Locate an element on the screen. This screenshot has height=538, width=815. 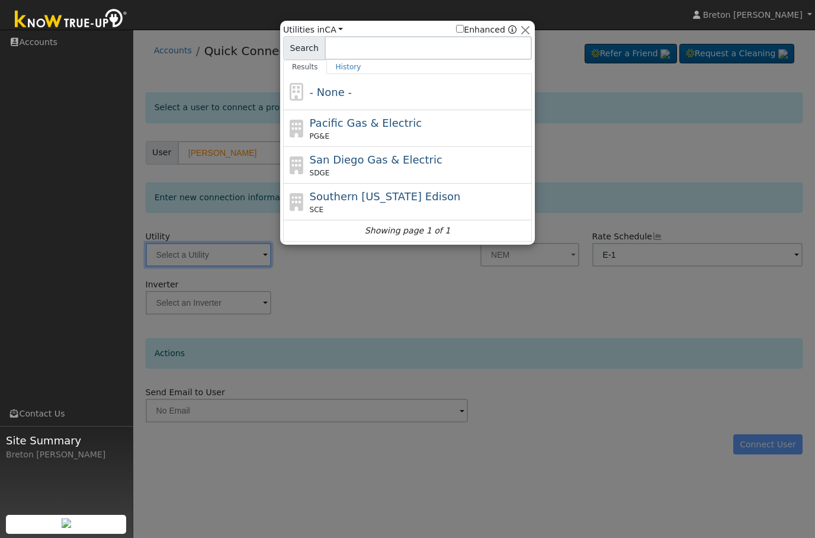
span: - None - is located at coordinates (331, 92).